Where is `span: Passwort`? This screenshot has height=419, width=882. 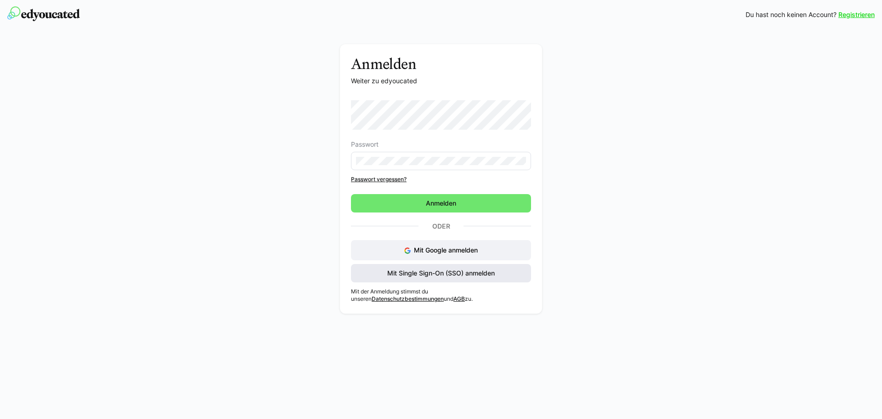
span: Passwort is located at coordinates (365, 144).